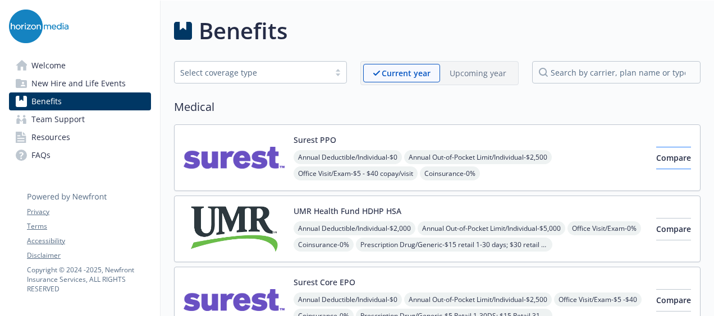 Image resolution: width=714 pixels, height=316 pixels. I want to click on a: Resources, so click(80, 137).